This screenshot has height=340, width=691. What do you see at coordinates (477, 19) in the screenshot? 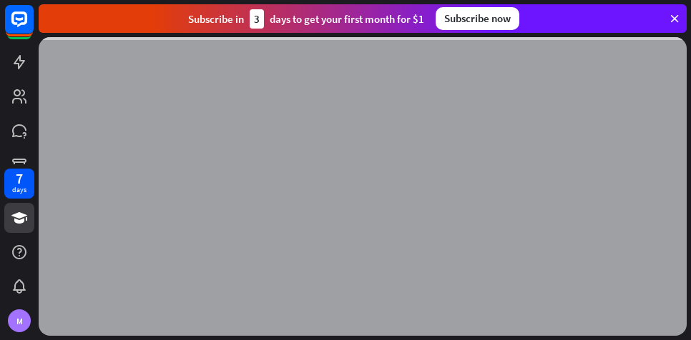
I see `div: Subscribe now` at bounding box center [477, 19].